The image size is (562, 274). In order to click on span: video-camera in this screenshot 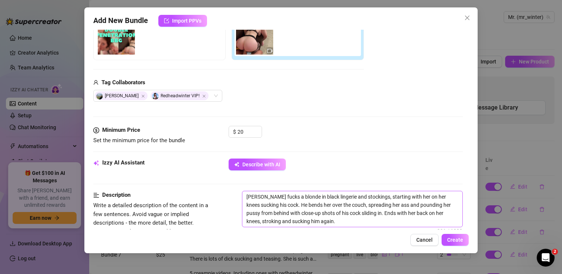, I will do `click(270, 51)`.